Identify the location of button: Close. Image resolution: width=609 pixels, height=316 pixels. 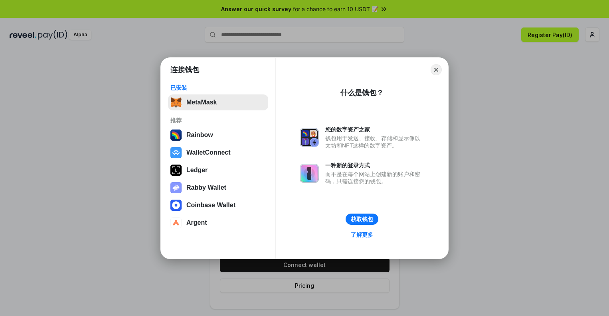
(436, 70).